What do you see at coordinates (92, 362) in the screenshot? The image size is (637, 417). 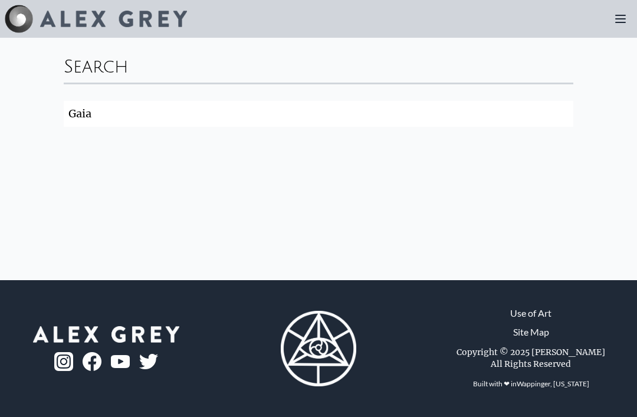 I see `img: fb-logo.png` at bounding box center [92, 362].